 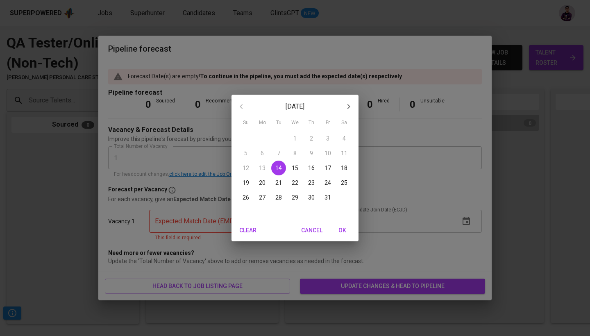 I want to click on button: 28, so click(x=279, y=198).